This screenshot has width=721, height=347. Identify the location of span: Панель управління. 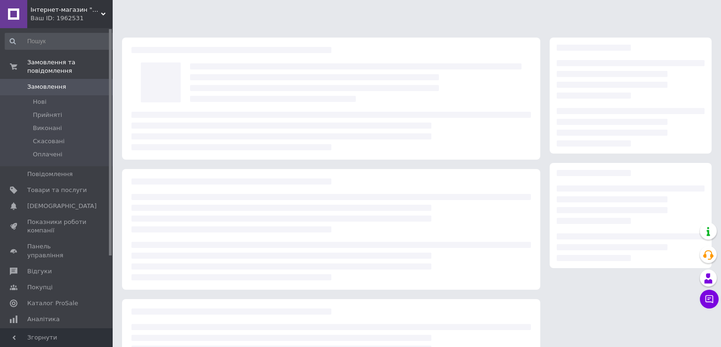
(57, 251).